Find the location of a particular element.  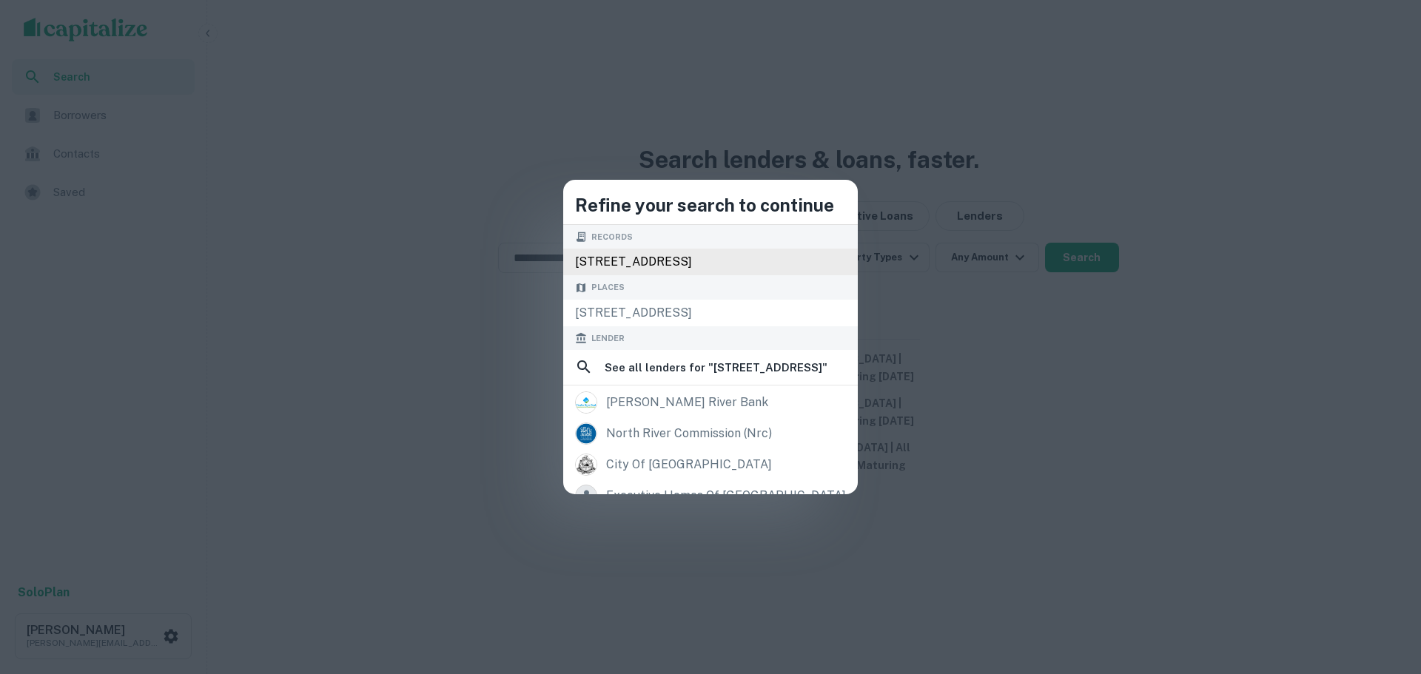

div: Chat Widget is located at coordinates (1384, 591).